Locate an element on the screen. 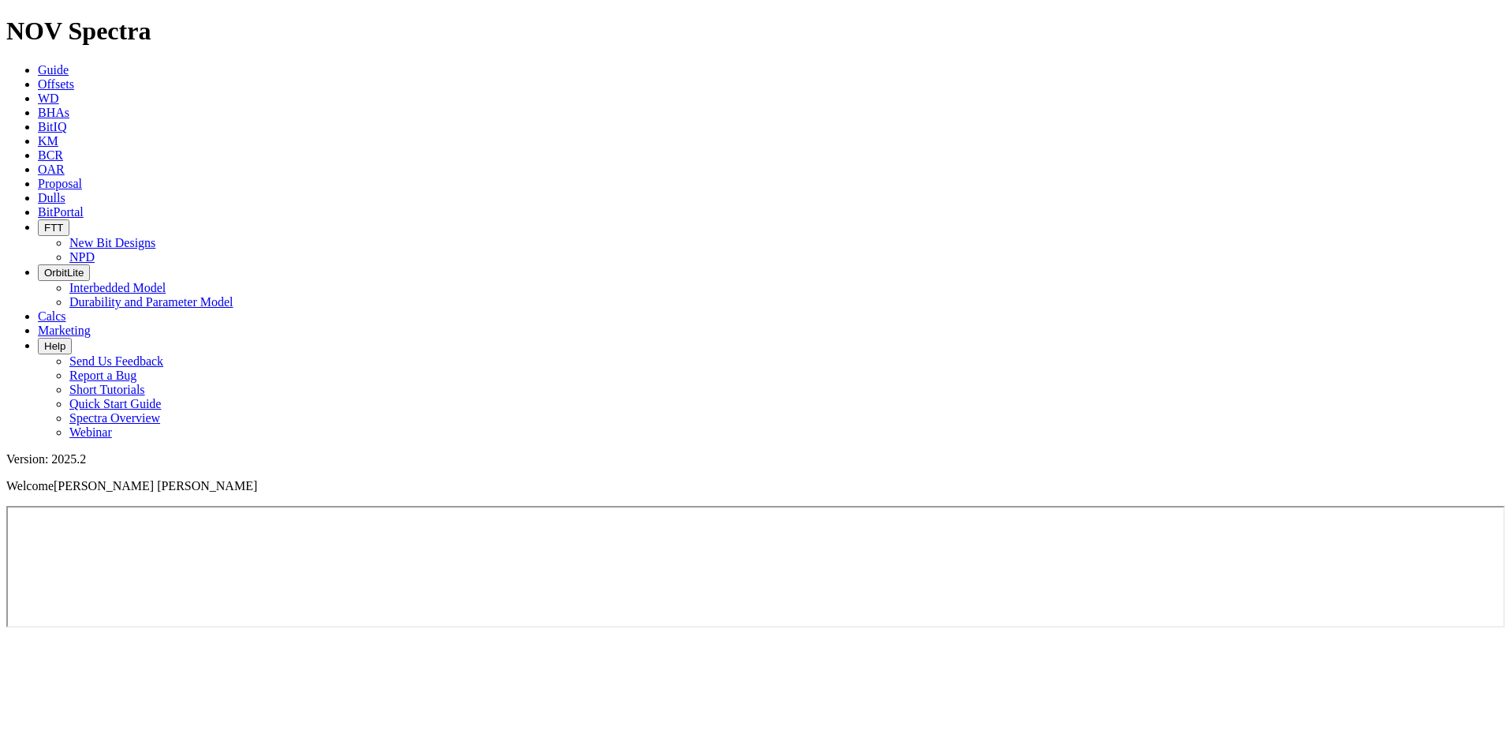 This screenshot has height=753, width=1508. a: Guide is located at coordinates (53, 69).